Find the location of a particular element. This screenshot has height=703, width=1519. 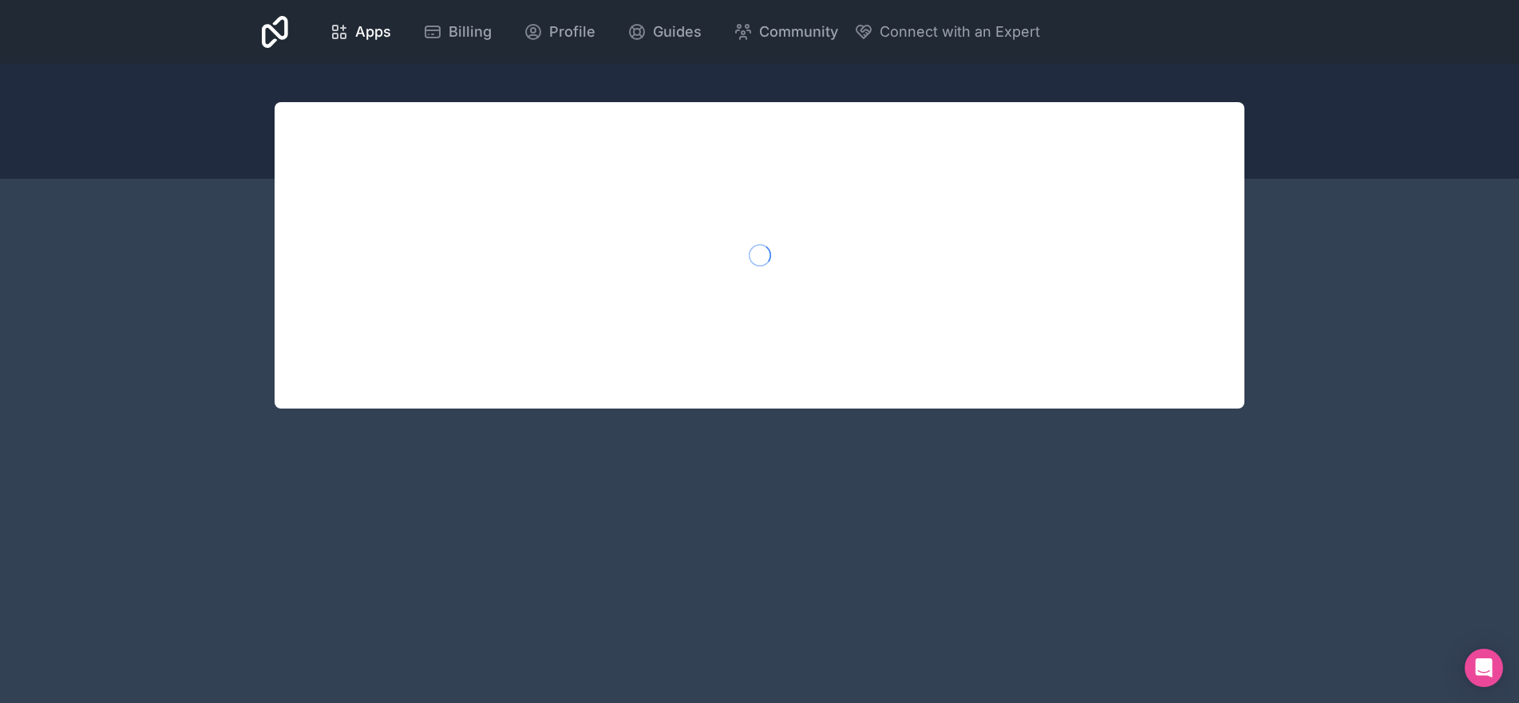

a: Community is located at coordinates (786, 32).